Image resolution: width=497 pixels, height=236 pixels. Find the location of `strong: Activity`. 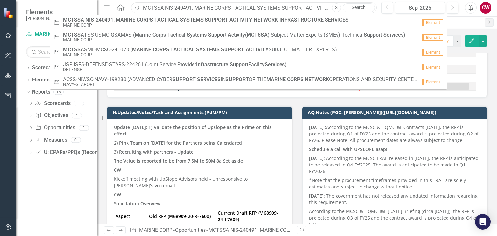

strong: Activity is located at coordinates (236, 35).